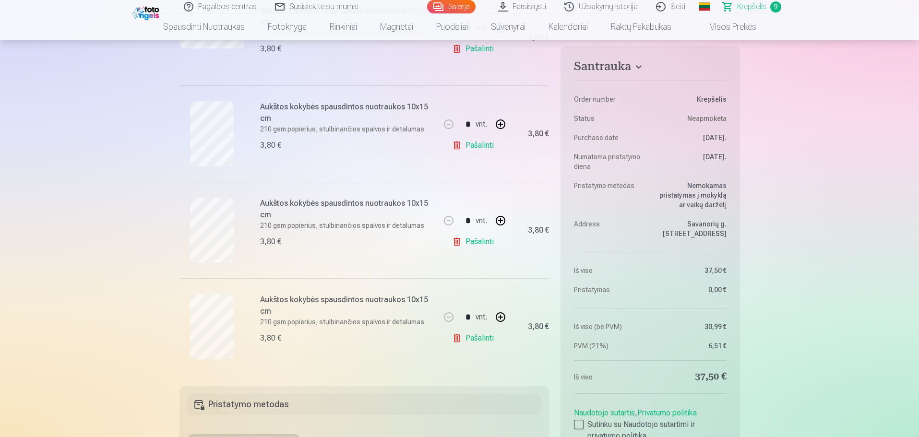  I want to click on a: Kalendoriai, so click(568, 27).